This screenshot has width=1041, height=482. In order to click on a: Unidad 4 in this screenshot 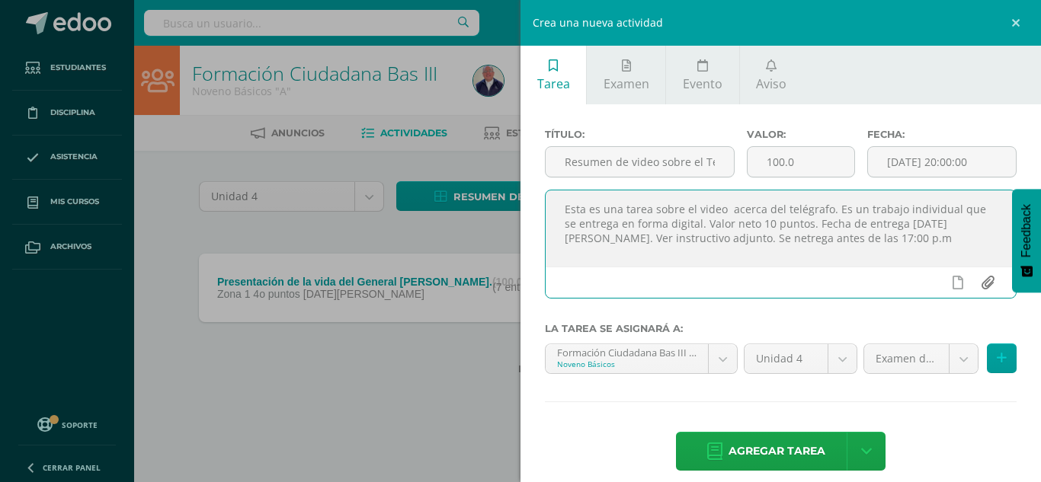, I will do `click(800, 359)`.